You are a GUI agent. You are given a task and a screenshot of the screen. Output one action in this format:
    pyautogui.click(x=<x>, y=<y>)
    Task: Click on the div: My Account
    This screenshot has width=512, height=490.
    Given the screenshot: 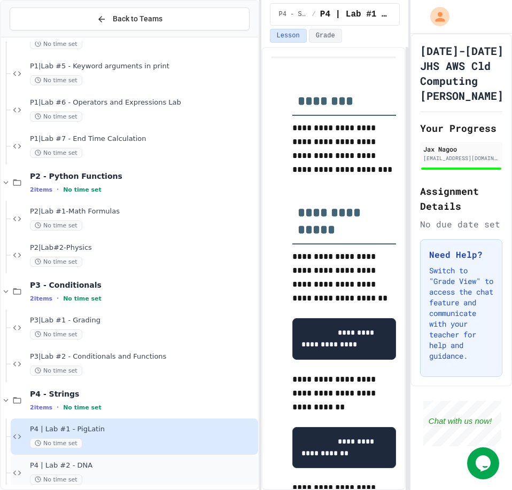 What is the action you would take?
    pyautogui.click(x=435, y=17)
    